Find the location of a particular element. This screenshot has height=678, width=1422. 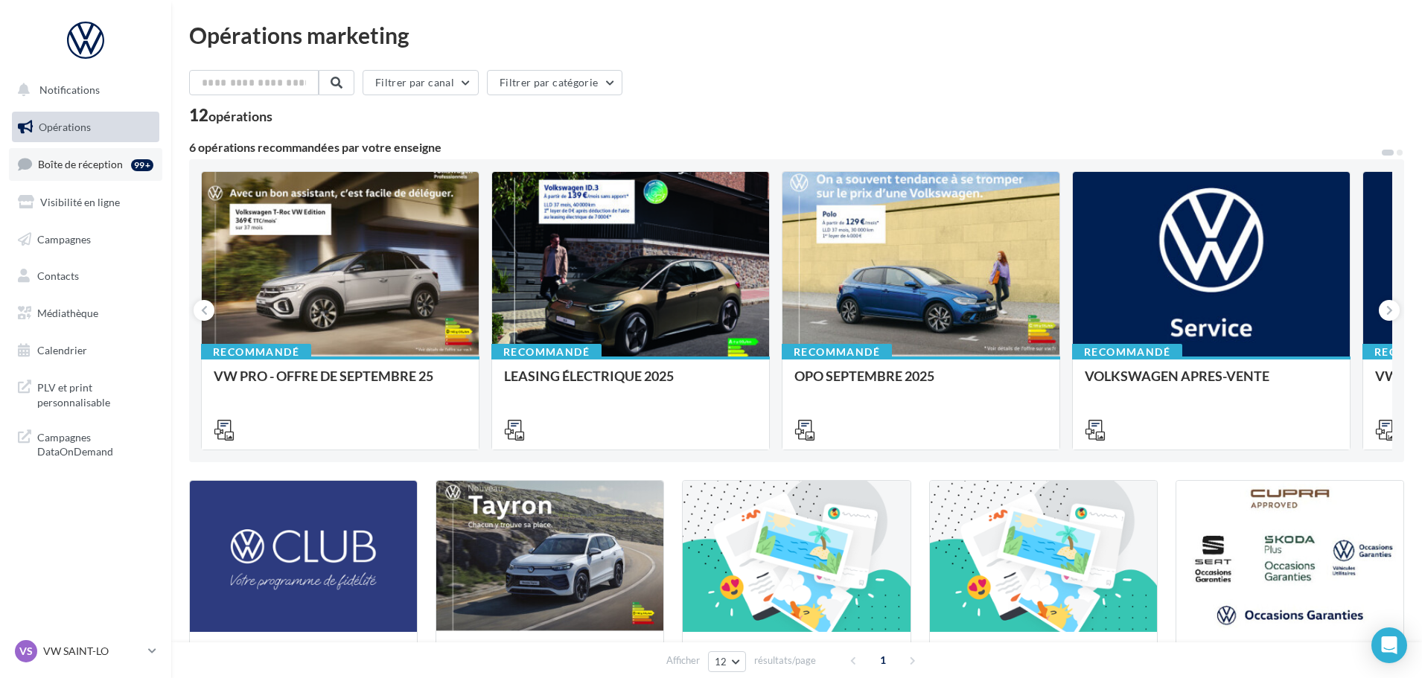

span: Campagnes is located at coordinates (64, 238).